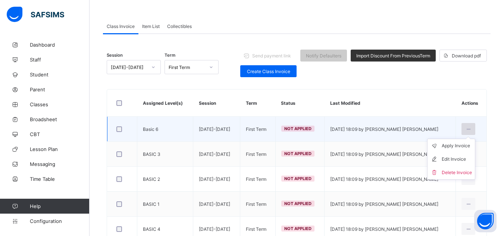 The height and width of the screenshot is (236, 504). I want to click on span: Send payment link, so click(272, 56).